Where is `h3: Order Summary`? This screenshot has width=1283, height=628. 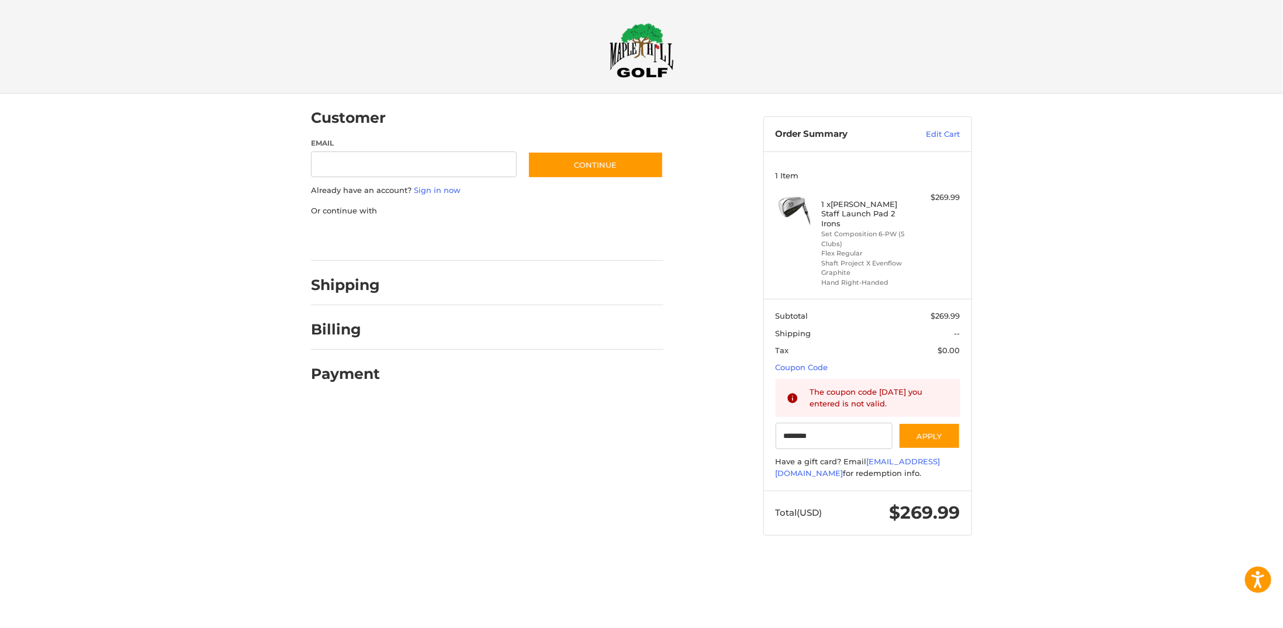
h3: Order Summary is located at coordinates (838, 134).